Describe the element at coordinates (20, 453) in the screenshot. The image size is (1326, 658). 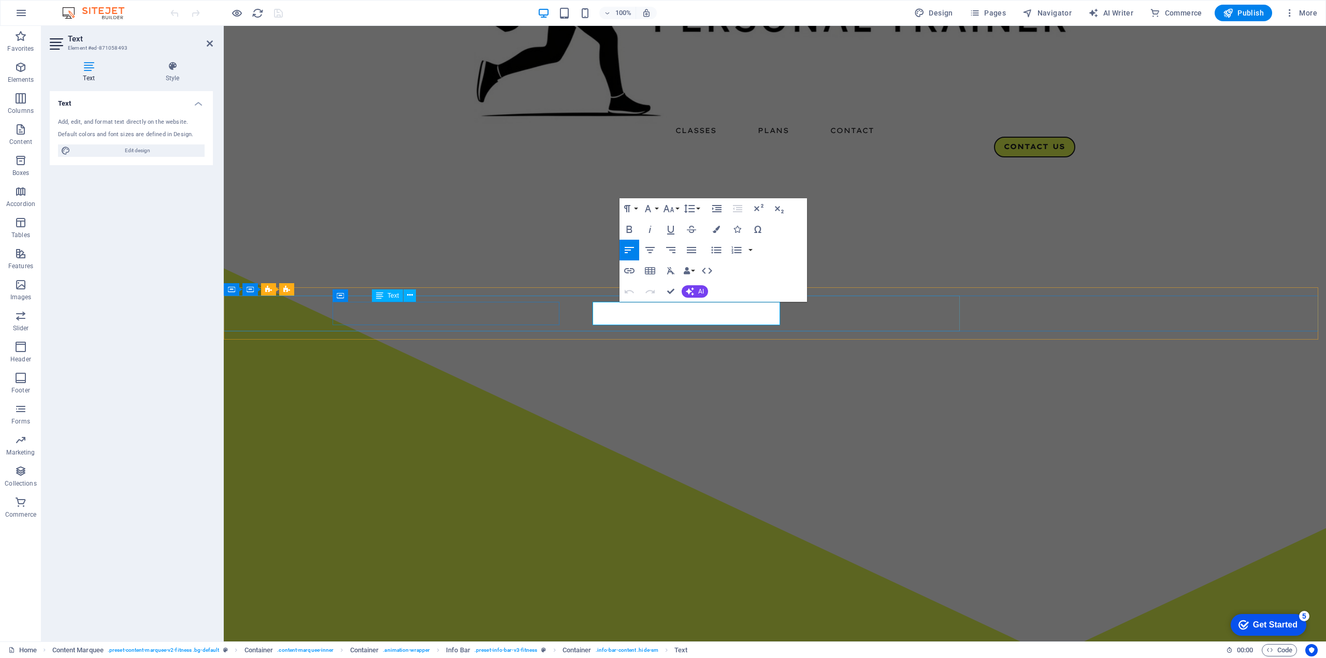
I see `p: Marketing` at that location.